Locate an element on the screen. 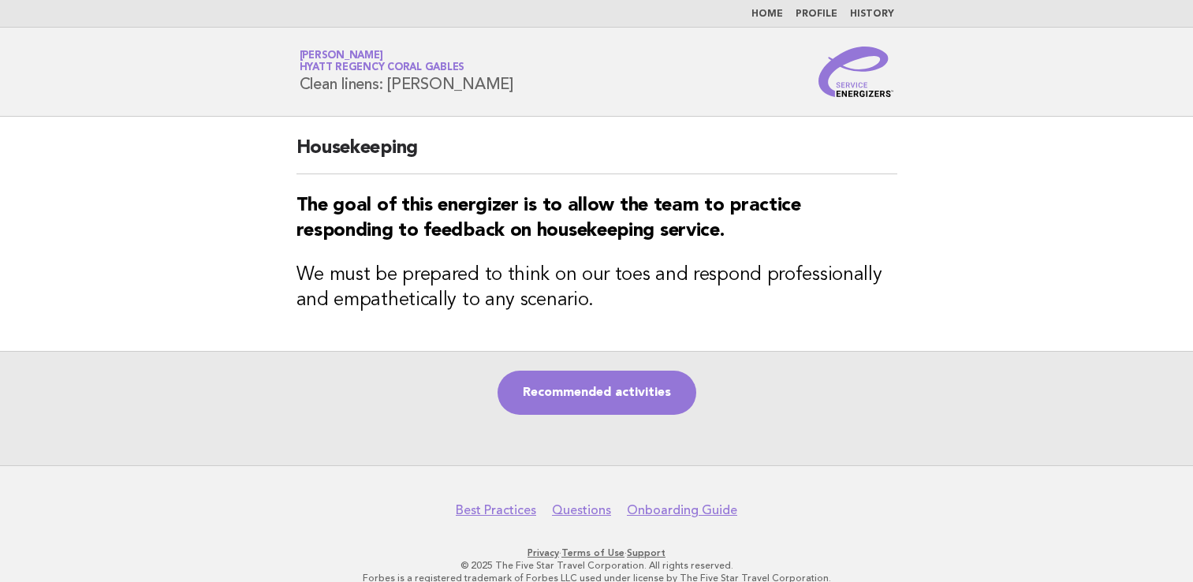 The width and height of the screenshot is (1193, 582). a: Onboarding Guide is located at coordinates (682, 510).